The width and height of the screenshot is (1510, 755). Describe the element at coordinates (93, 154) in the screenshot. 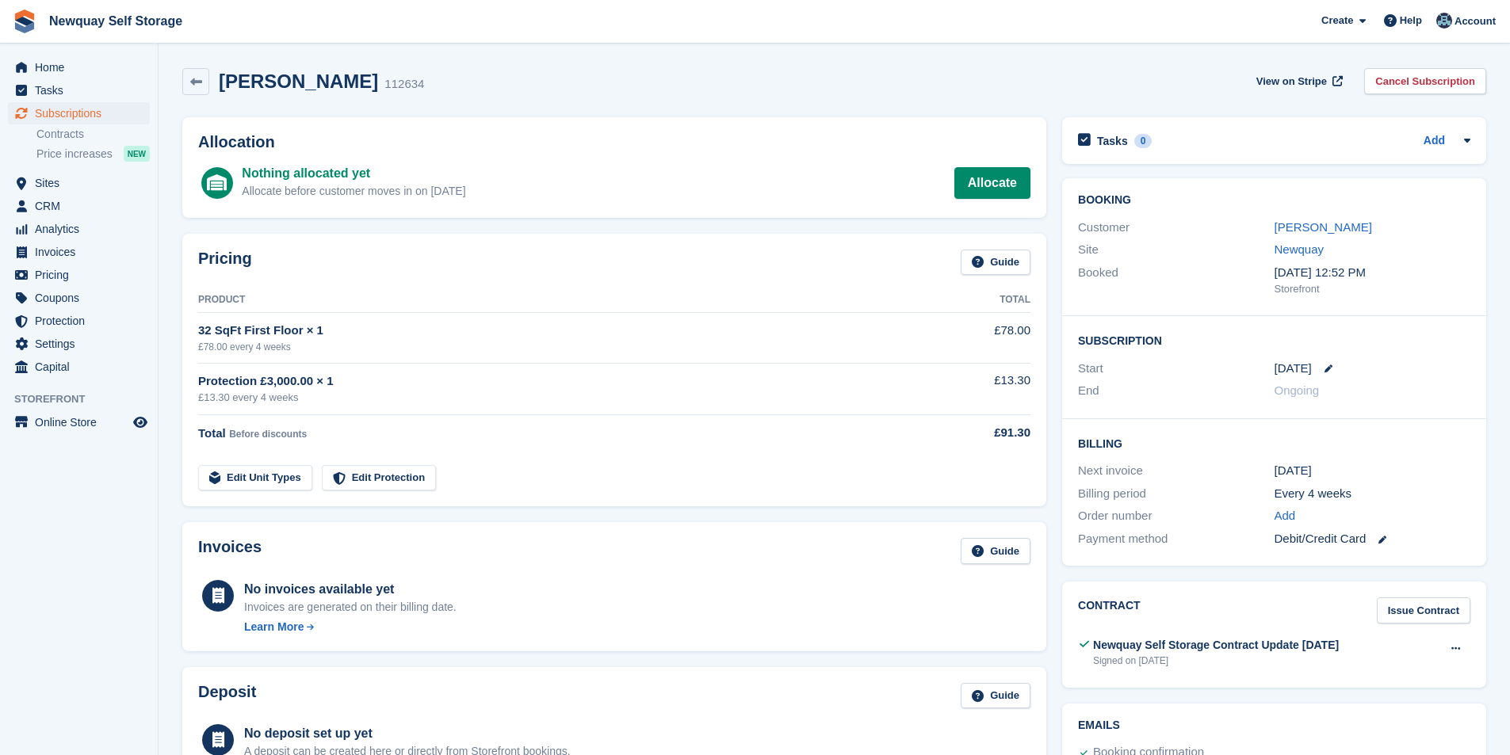

I see `a: Price increases NEW` at that location.